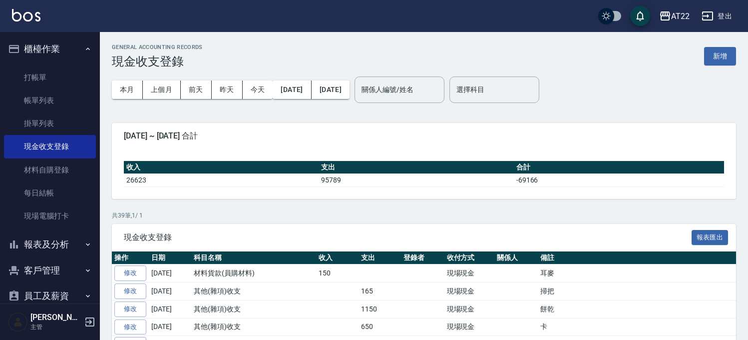 The width and height of the screenshot is (748, 340). Describe the element at coordinates (170, 258) in the screenshot. I see `th: 日期` at that location.